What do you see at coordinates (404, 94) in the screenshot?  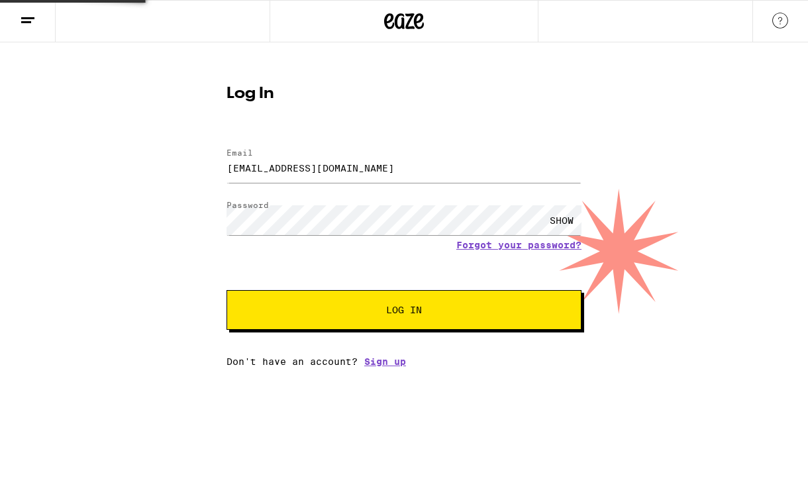 I see `h1: Log In` at bounding box center [404, 94].